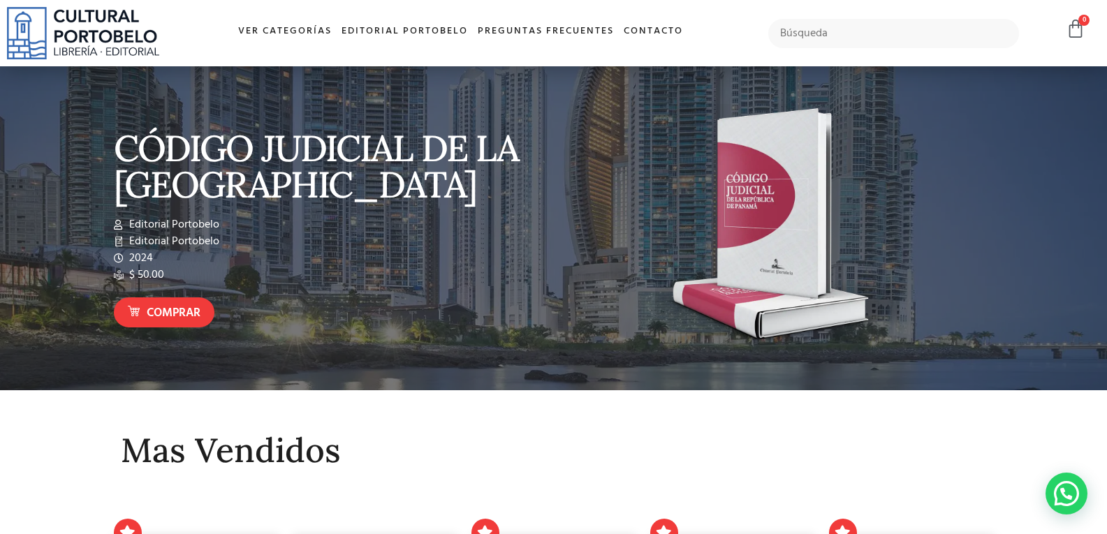 The width and height of the screenshot is (1107, 534). I want to click on a: Contacto, so click(653, 31).